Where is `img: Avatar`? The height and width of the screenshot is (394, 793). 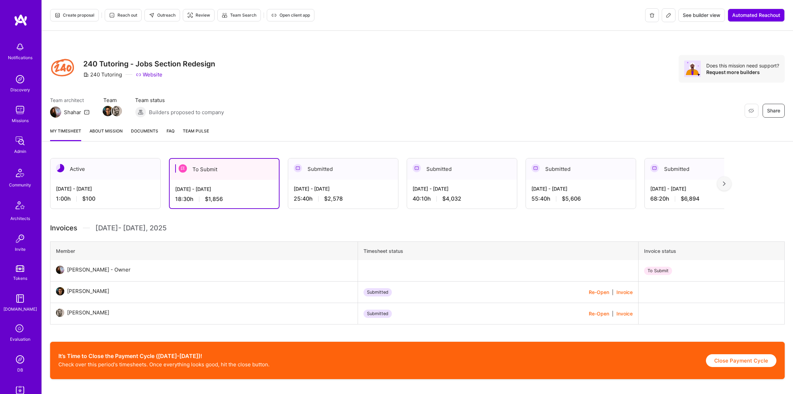
img: Avatar is located at coordinates (693, 69).